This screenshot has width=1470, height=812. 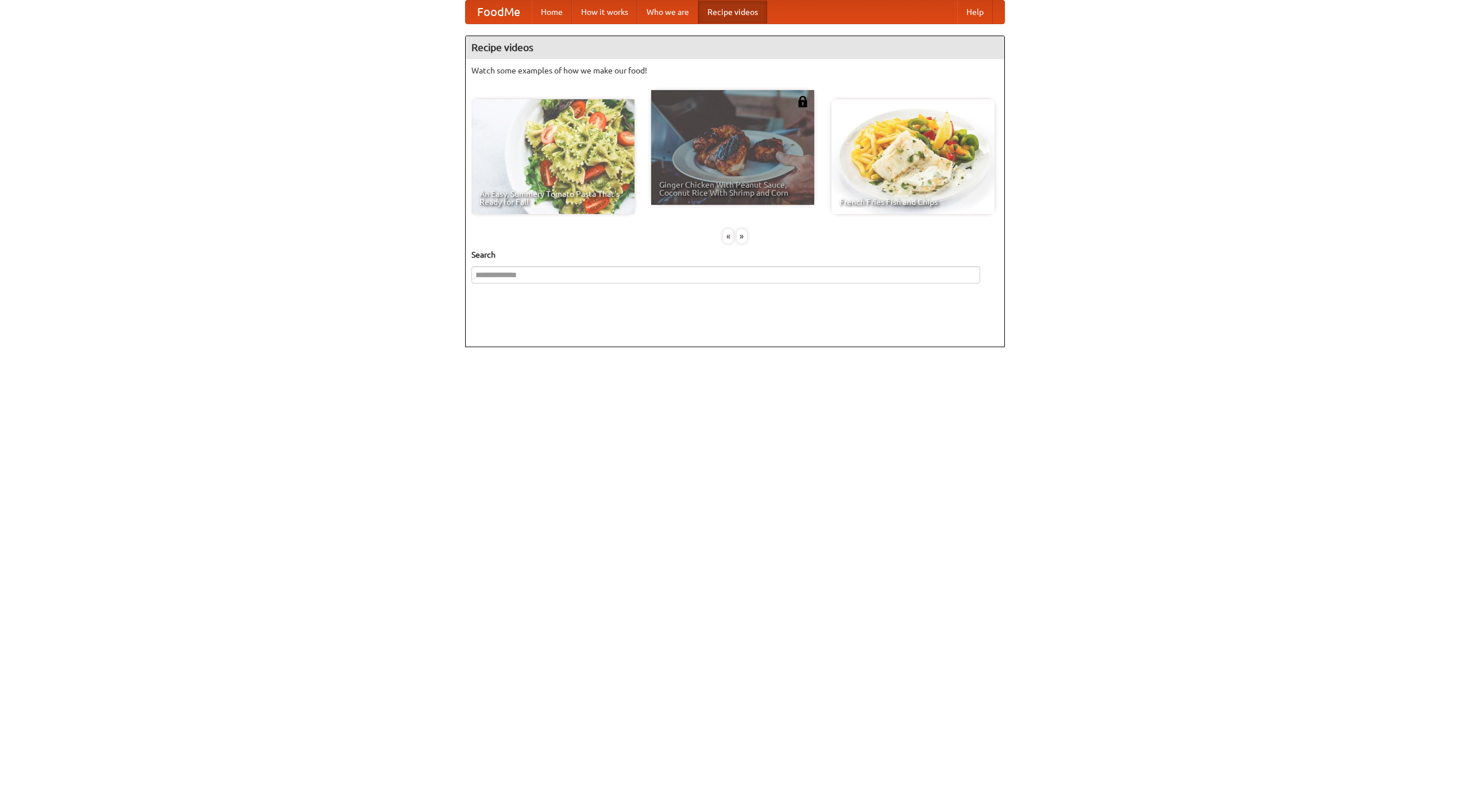 I want to click on a: An Easy, Summery Tomato Pasta That's Ready for Fall, so click(x=553, y=157).